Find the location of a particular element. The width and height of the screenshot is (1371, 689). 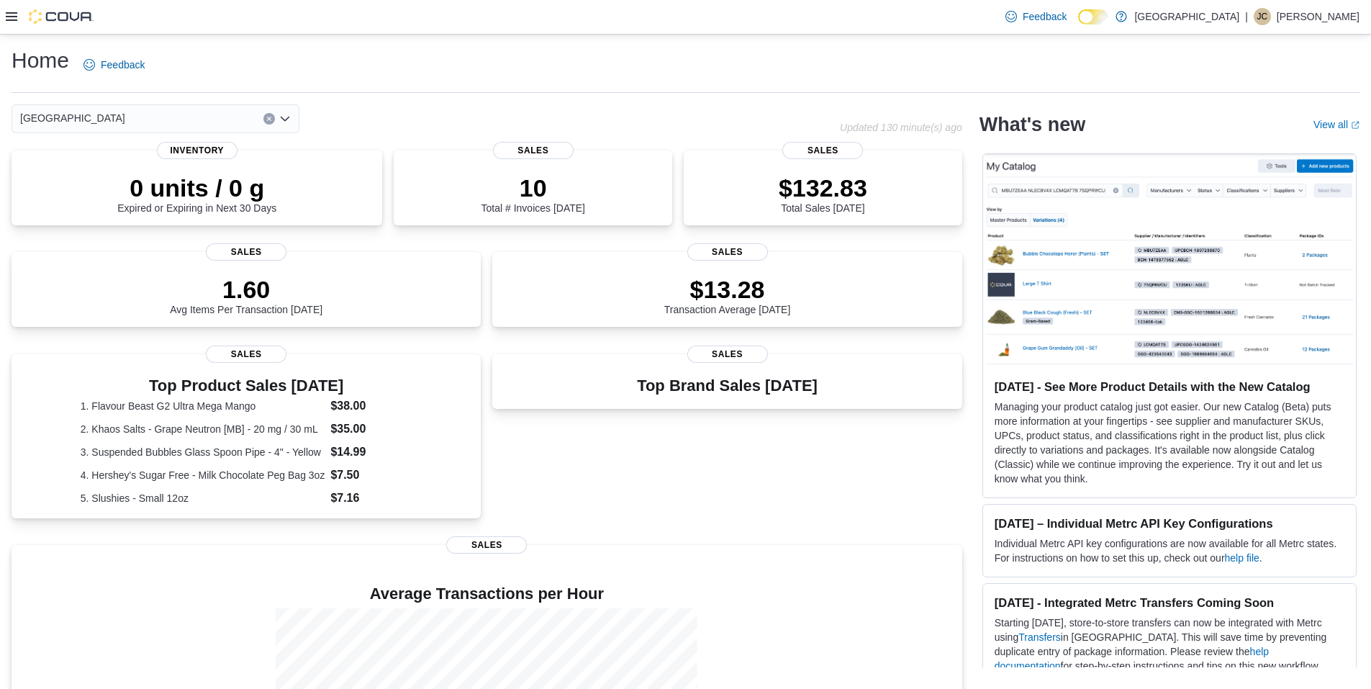

p: $132.83 is located at coordinates (822, 188).